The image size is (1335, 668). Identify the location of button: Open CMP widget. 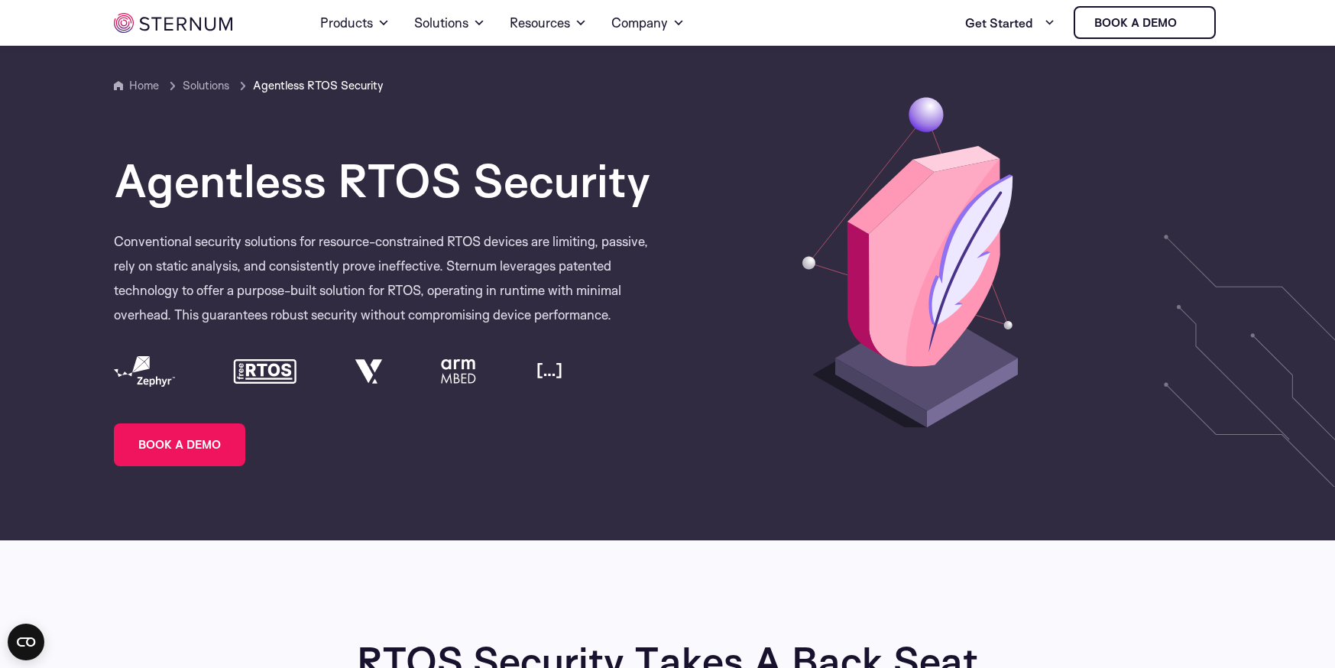
(26, 642).